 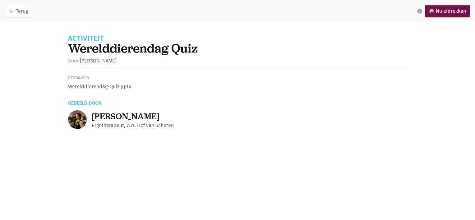 I want to click on div: Activiteit, so click(x=237, y=38).